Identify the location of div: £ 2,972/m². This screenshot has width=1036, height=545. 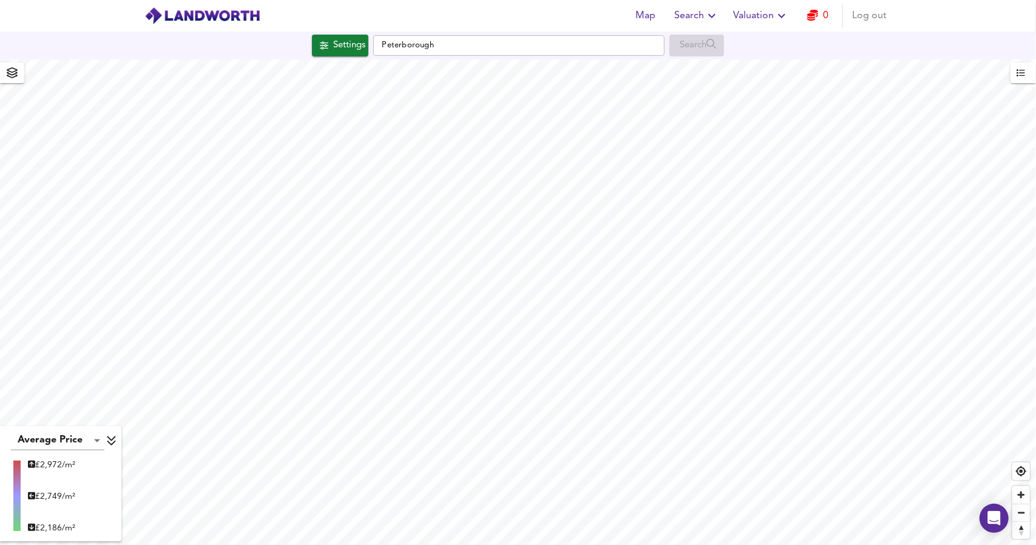
(52, 465).